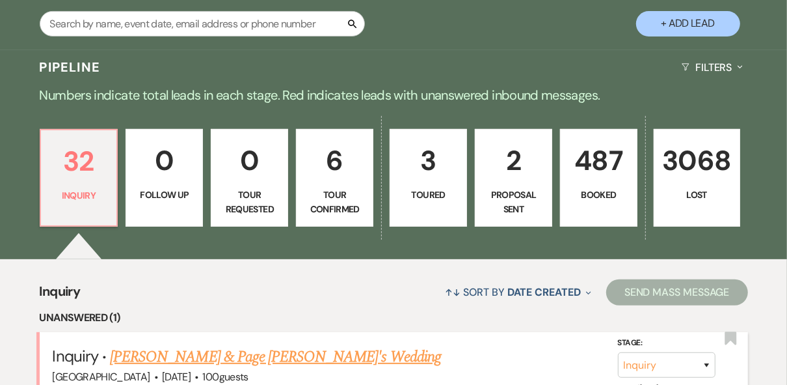  Describe the element at coordinates (226, 376) in the screenshot. I see `span: 100 guests` at that location.